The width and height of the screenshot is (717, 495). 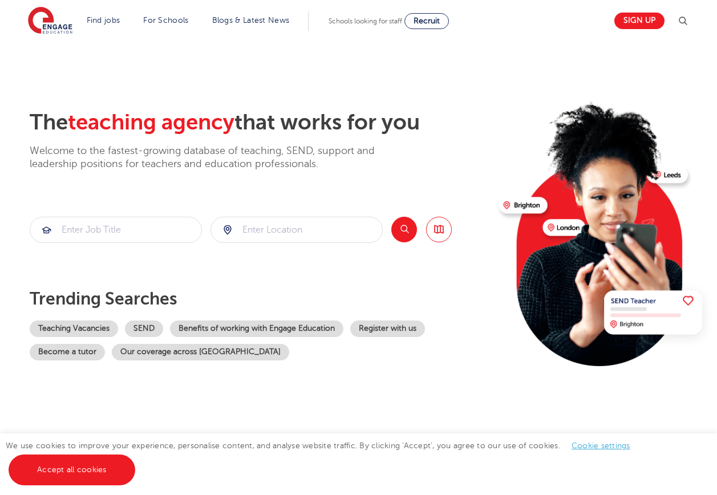 What do you see at coordinates (50, 21) in the screenshot?
I see `img: Engage Education` at bounding box center [50, 21].